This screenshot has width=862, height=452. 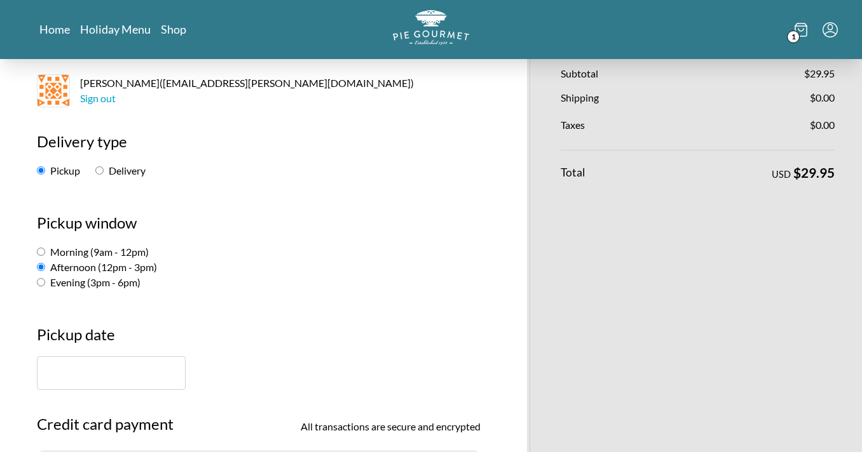 What do you see at coordinates (105, 424) in the screenshot?
I see `span: Credit card payment` at bounding box center [105, 424].